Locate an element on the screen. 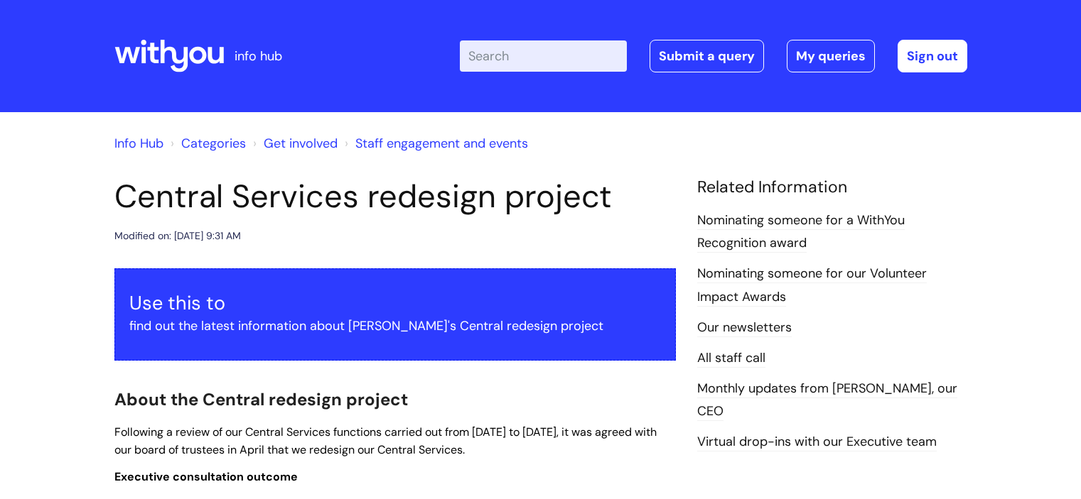 This screenshot has width=1081, height=499. h3: Use this to is located at coordinates (395, 303).